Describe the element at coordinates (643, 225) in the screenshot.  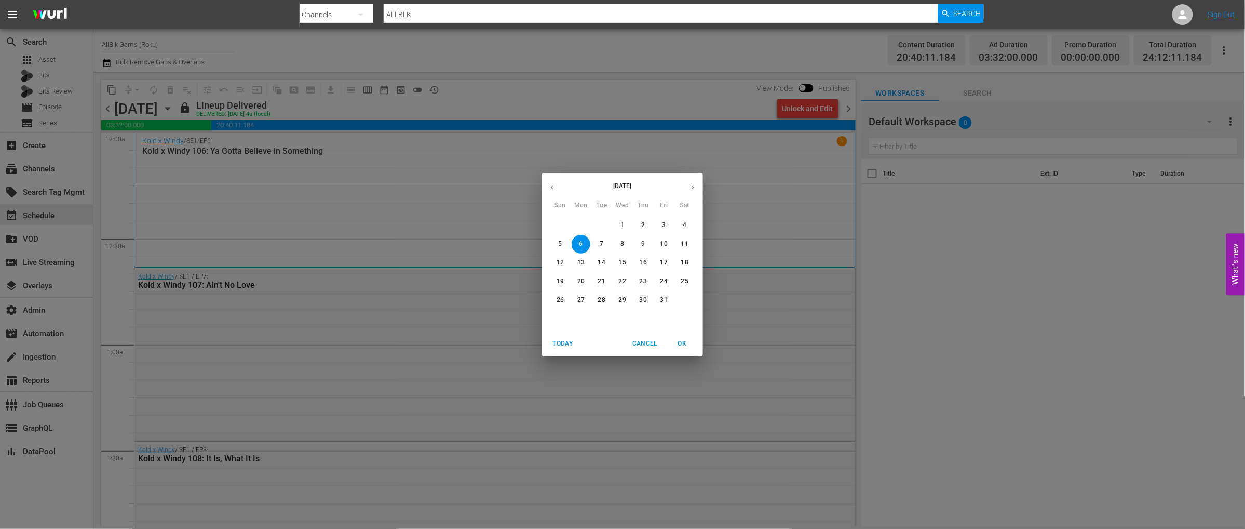
I see `p: 2` at that location.